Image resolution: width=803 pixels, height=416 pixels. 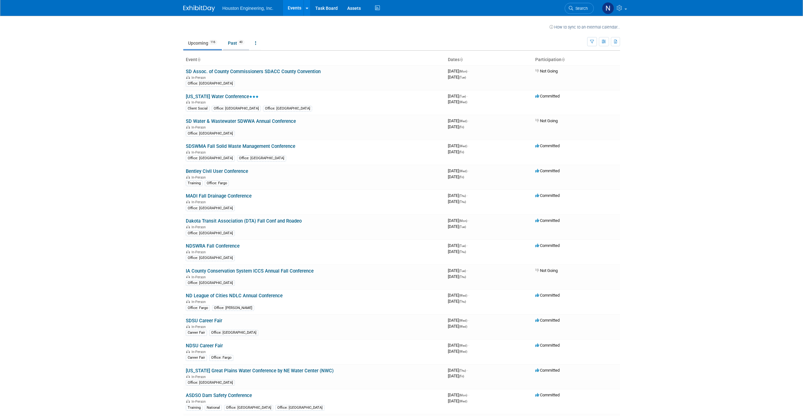 What do you see at coordinates (248, 8) in the screenshot?
I see `span: Houston Engineering, Inc.` at bounding box center [248, 8].